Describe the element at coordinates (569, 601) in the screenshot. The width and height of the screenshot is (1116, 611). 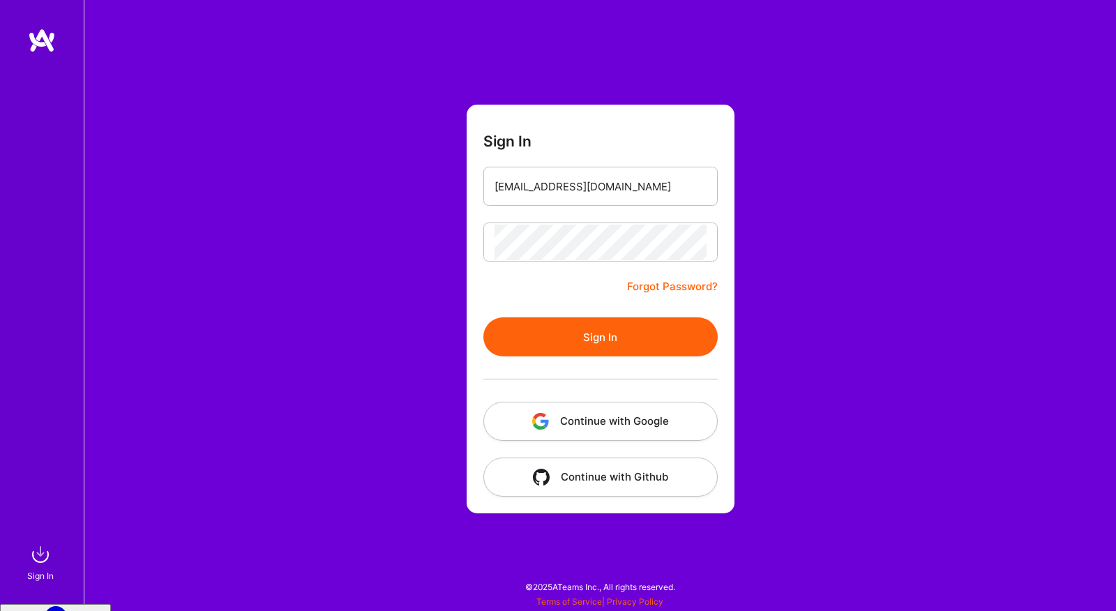
I see `a: Terms of Service` at that location.